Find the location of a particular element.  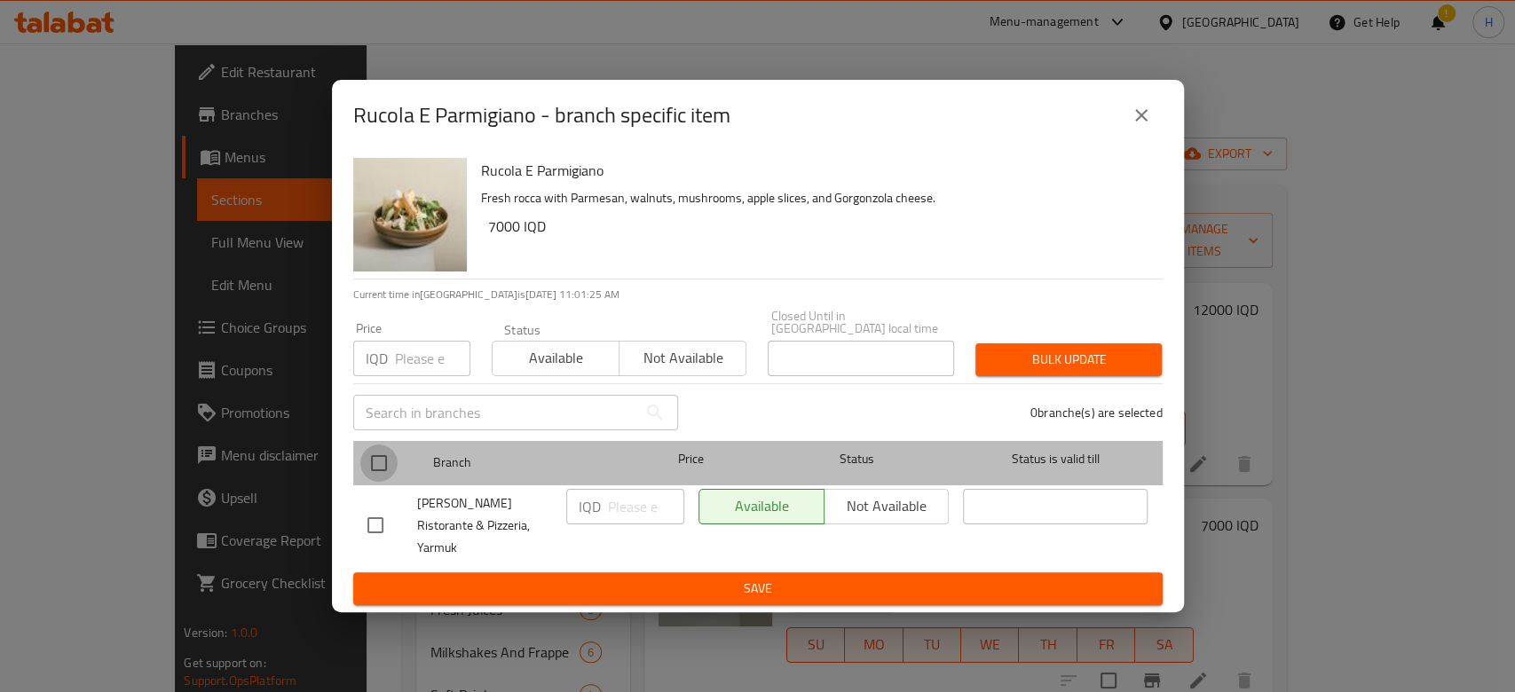

span: Save is located at coordinates (758, 589).